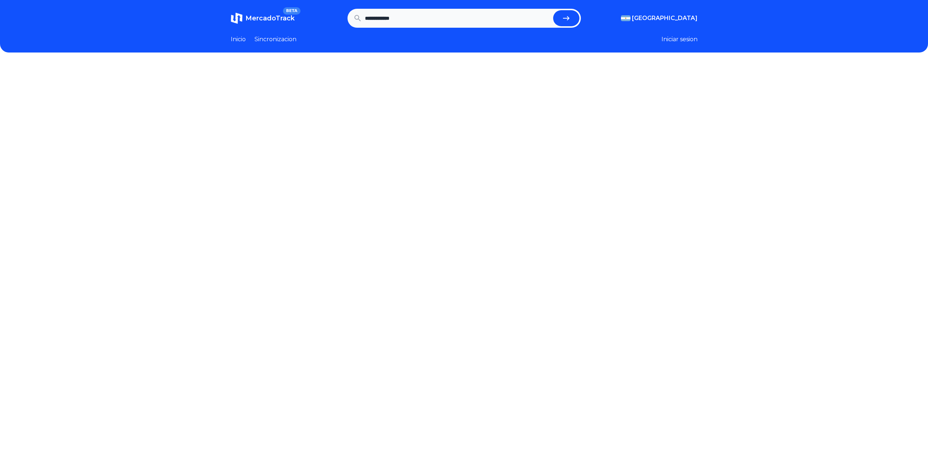  Describe the element at coordinates (291, 11) in the screenshot. I see `span: BETA` at that location.